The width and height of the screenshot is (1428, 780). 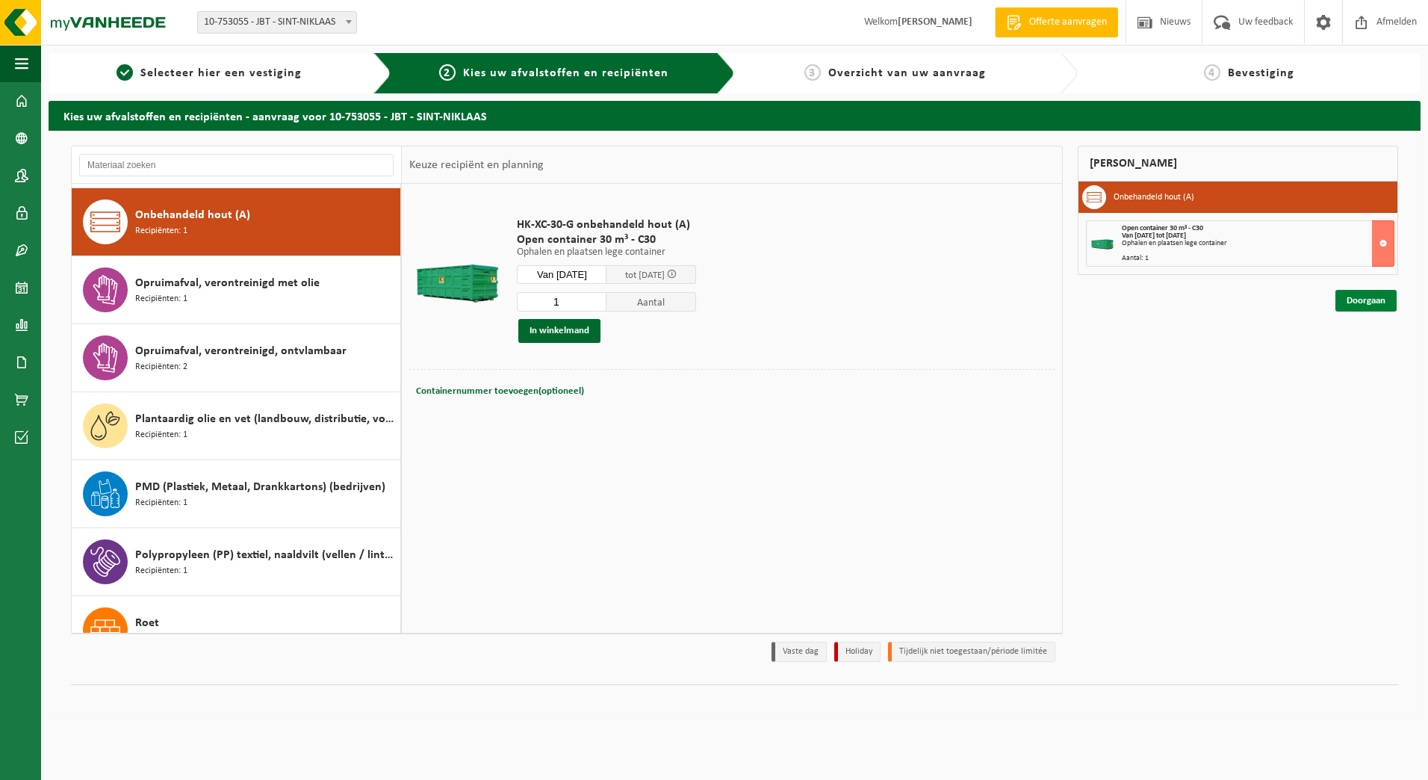 What do you see at coordinates (799, 651) in the screenshot?
I see `li: Vaste dag` at bounding box center [799, 651].